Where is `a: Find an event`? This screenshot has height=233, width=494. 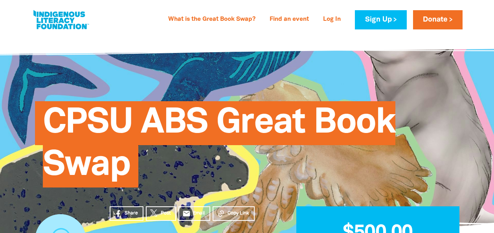 a: Find an event is located at coordinates (289, 20).